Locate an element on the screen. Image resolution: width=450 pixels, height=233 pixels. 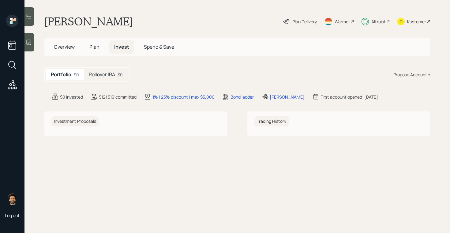
div: $0 invested is located at coordinates (71, 97).